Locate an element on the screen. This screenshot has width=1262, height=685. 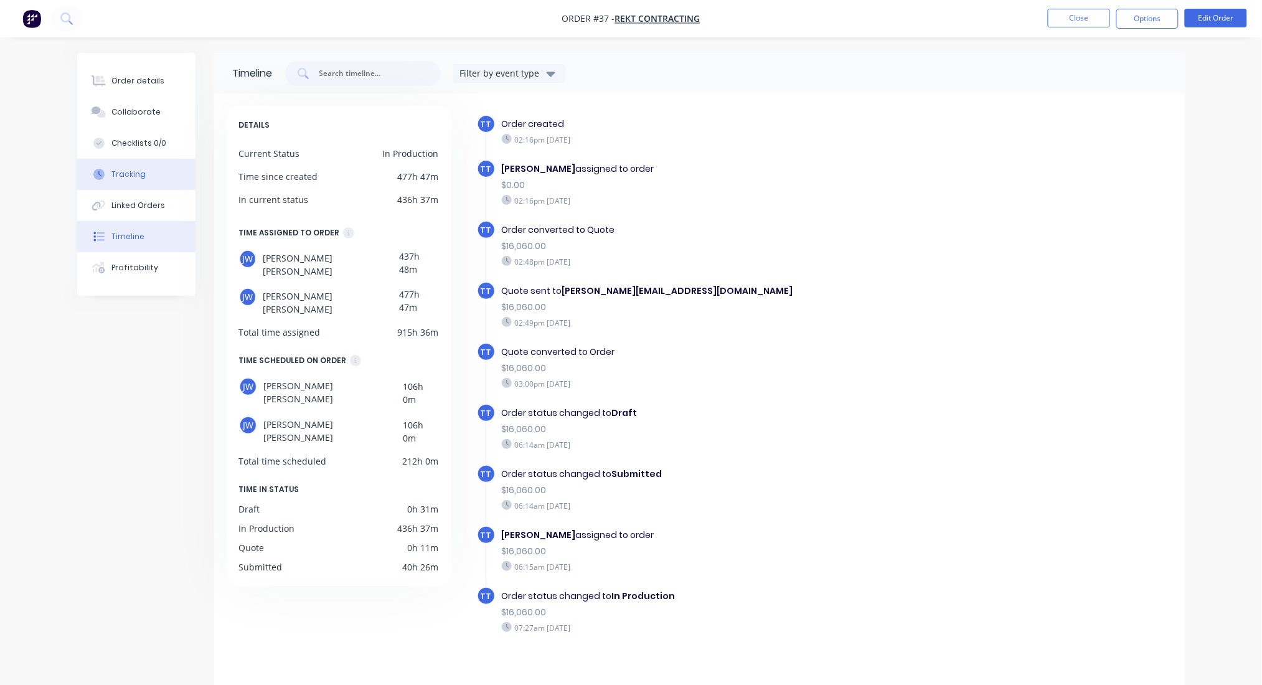
button: Tracking is located at coordinates (136, 174).